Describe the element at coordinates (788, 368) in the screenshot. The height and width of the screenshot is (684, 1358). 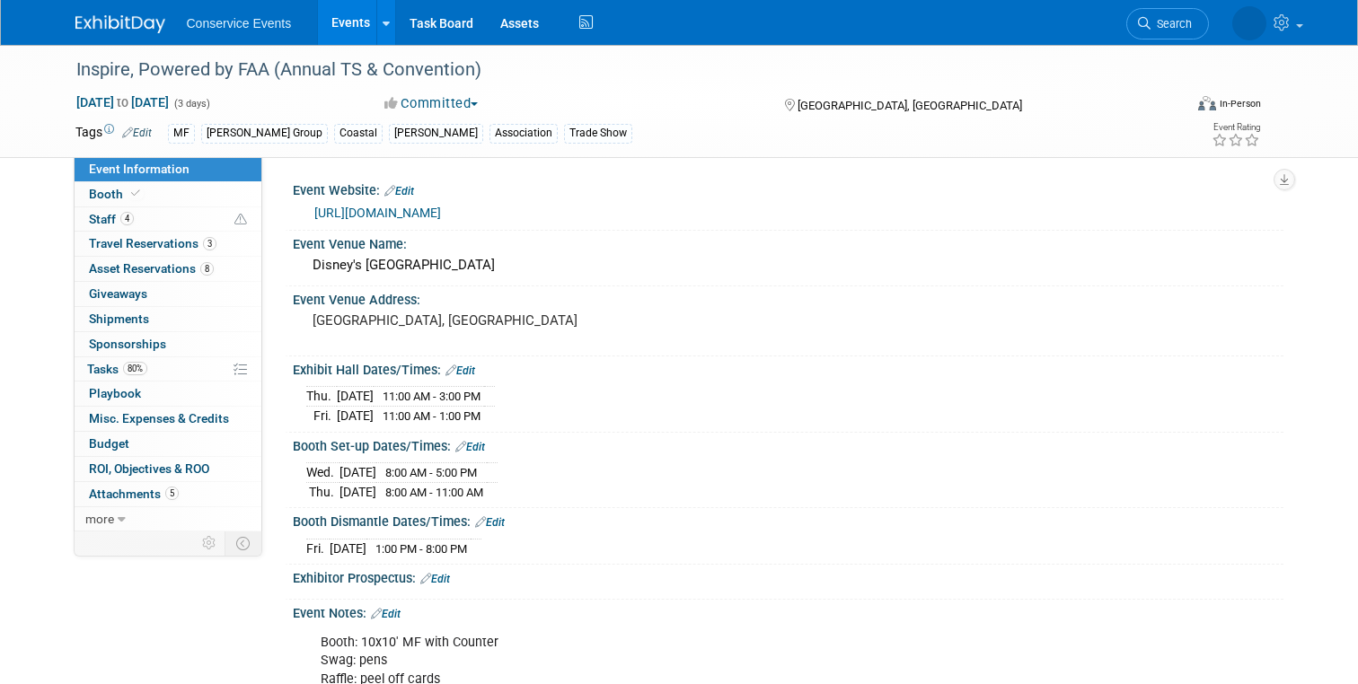
I see `div: Exhibit Hall Dates/Times:` at that location.